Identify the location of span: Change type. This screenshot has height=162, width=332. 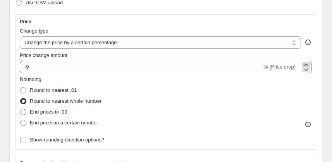
(34, 31).